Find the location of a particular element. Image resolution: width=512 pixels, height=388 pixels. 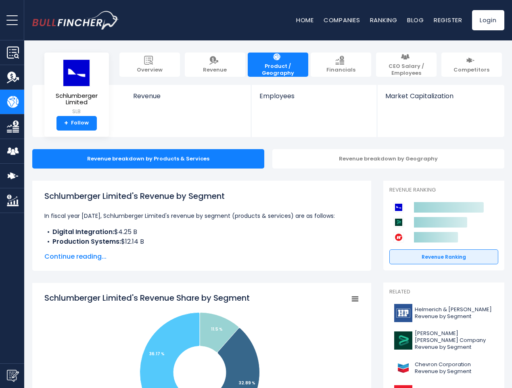

b: Digital Integration: is located at coordinates (83, 231).